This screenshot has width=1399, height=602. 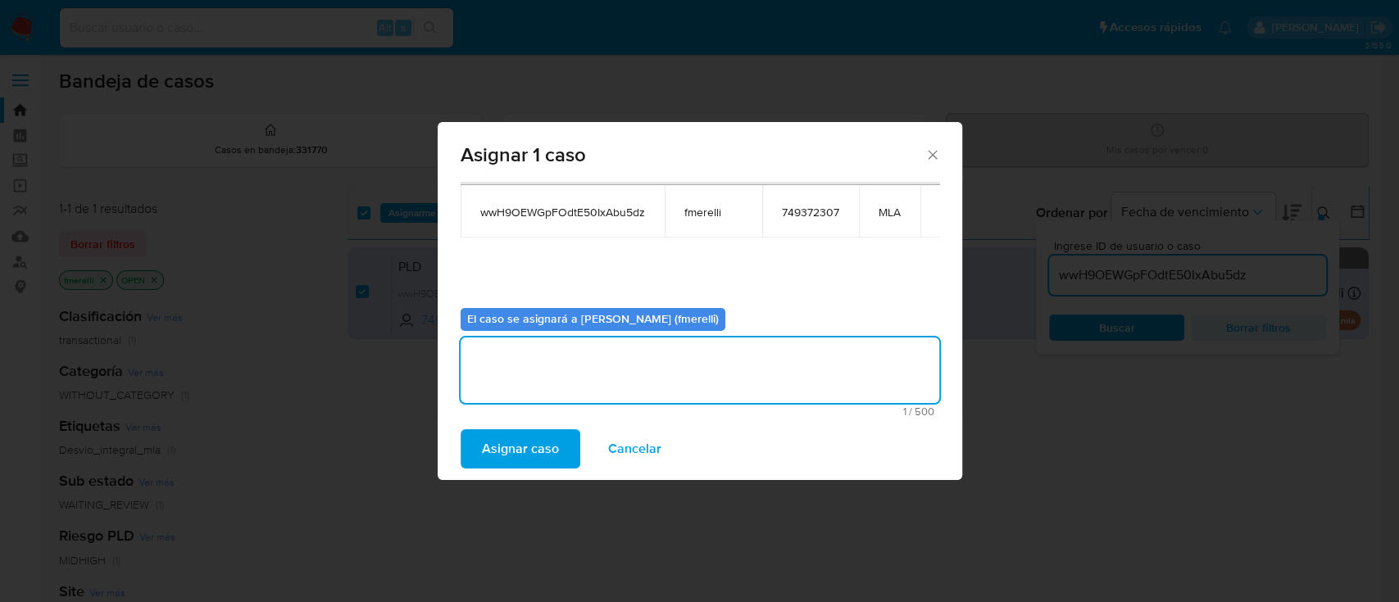 I want to click on span: fmerelli, so click(x=713, y=212).